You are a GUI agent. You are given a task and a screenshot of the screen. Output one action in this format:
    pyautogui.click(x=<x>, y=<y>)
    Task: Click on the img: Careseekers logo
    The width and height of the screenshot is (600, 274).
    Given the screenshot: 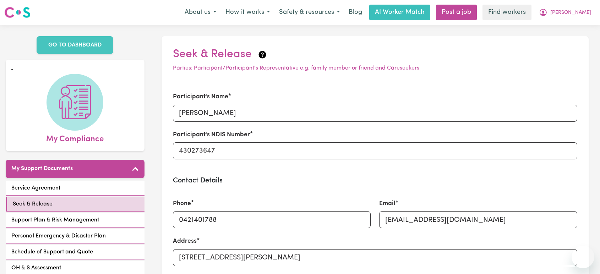 What is the action you would take?
    pyautogui.click(x=17, y=12)
    